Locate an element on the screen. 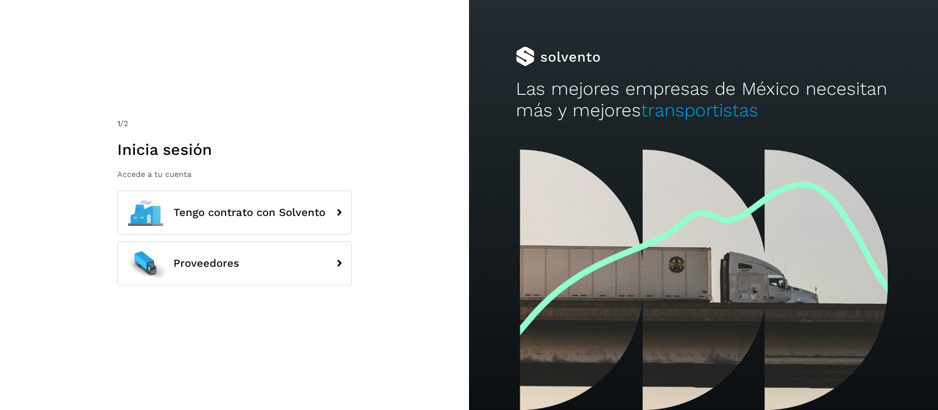 The image size is (938, 410). div: /2 is located at coordinates (235, 124).